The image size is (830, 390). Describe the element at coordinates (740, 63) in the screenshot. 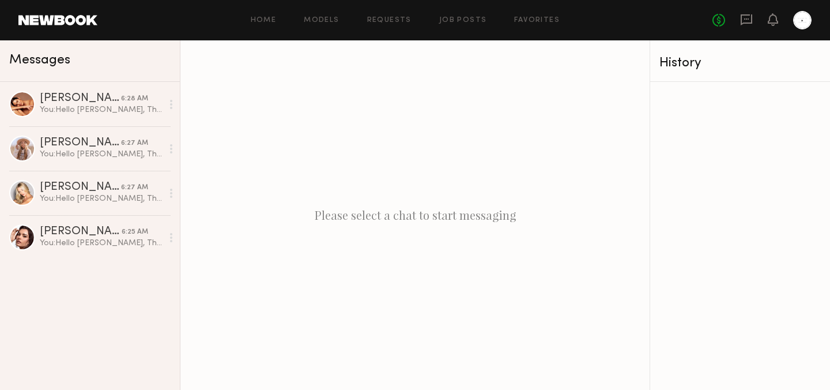

I see `div: History` at that location.